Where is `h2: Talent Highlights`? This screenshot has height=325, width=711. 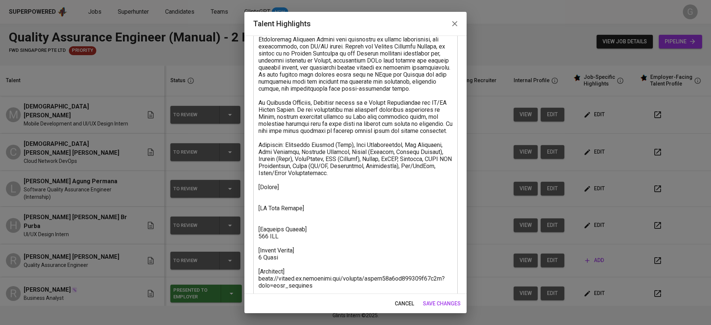
h2: Talent Highlights is located at coordinates (356, 24).